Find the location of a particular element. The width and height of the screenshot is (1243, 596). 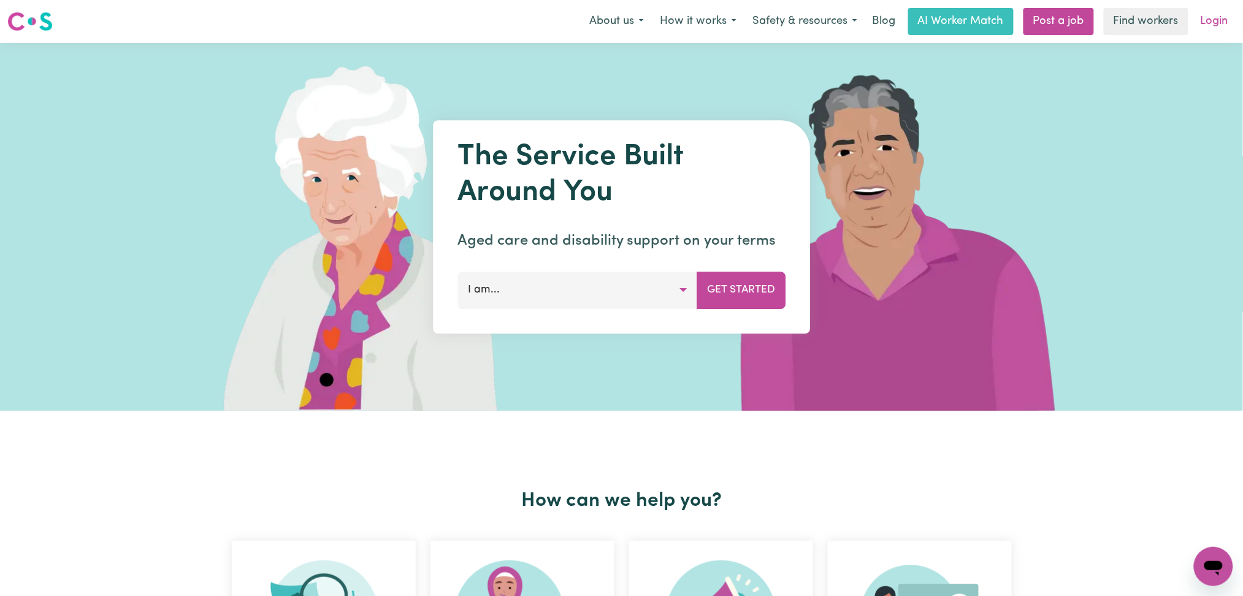

h2: How can we help you? is located at coordinates (622, 501).